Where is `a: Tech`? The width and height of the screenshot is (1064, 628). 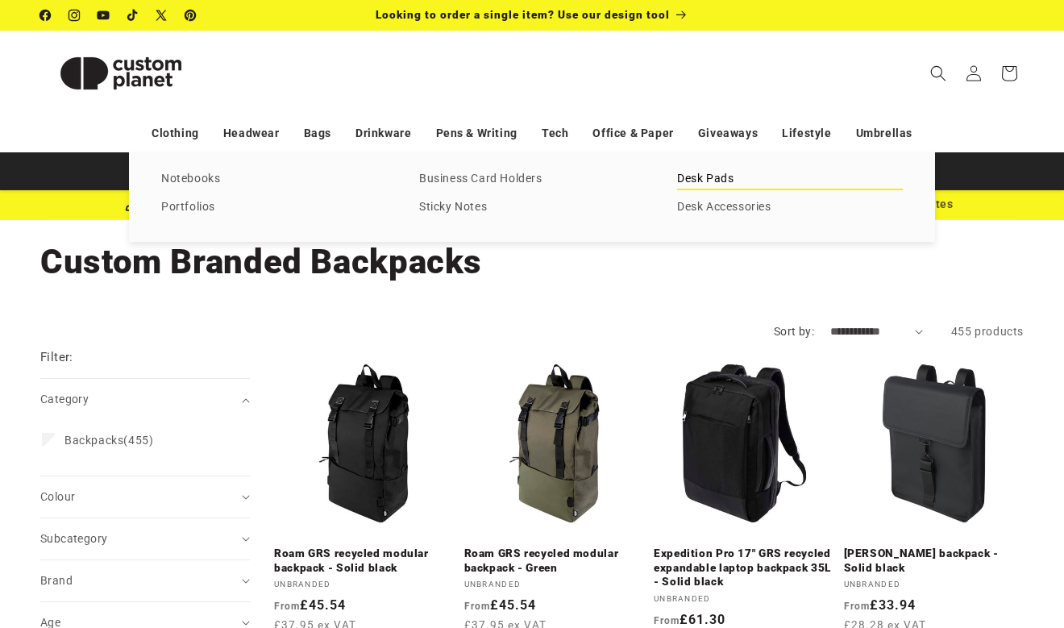
a: Tech is located at coordinates (554, 133).